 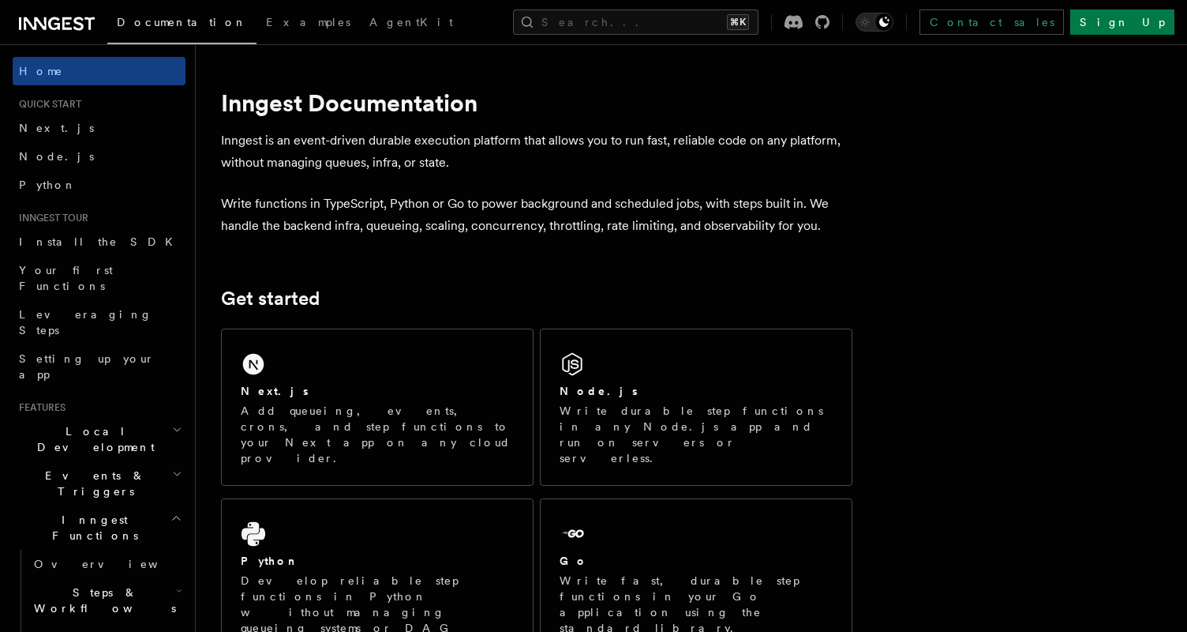 What do you see at coordinates (696, 434) in the screenshot?
I see `p: Write durable step functions in any Node.js app and run on servers or serverless.` at bounding box center [696, 434].